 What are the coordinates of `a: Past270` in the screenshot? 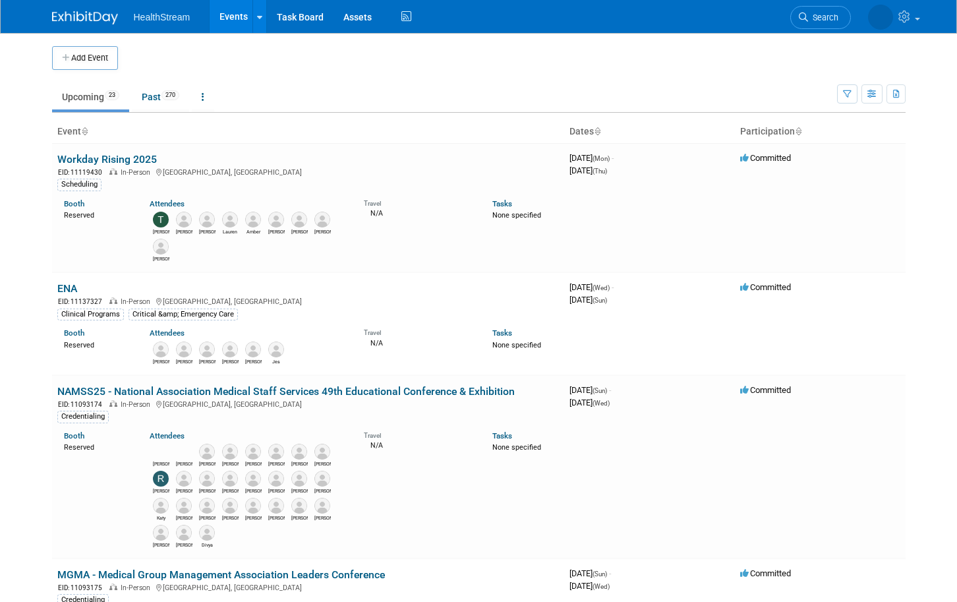 It's located at (160, 97).